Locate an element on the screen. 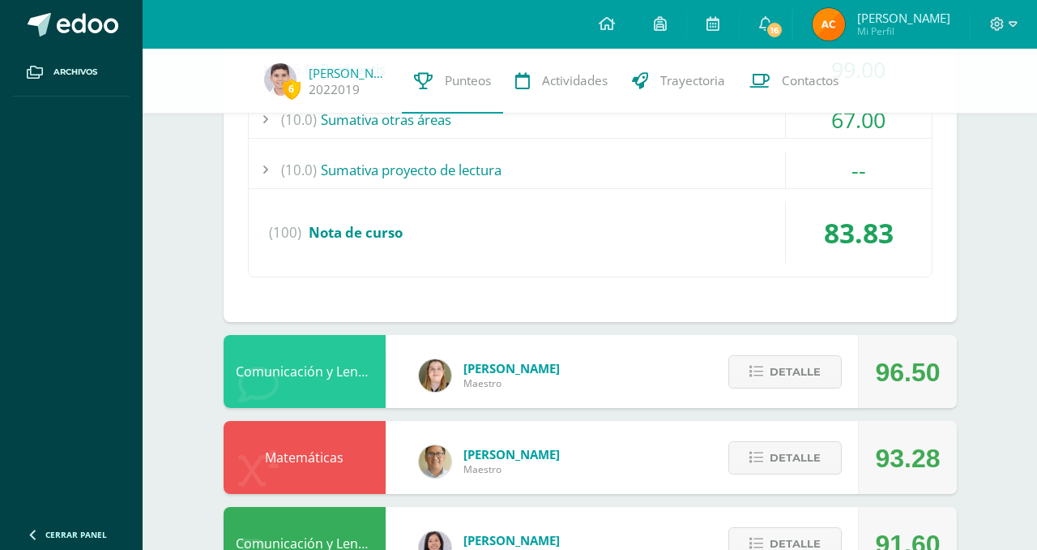 This screenshot has width=1037, height=550. span: (100) is located at coordinates (285, 233).